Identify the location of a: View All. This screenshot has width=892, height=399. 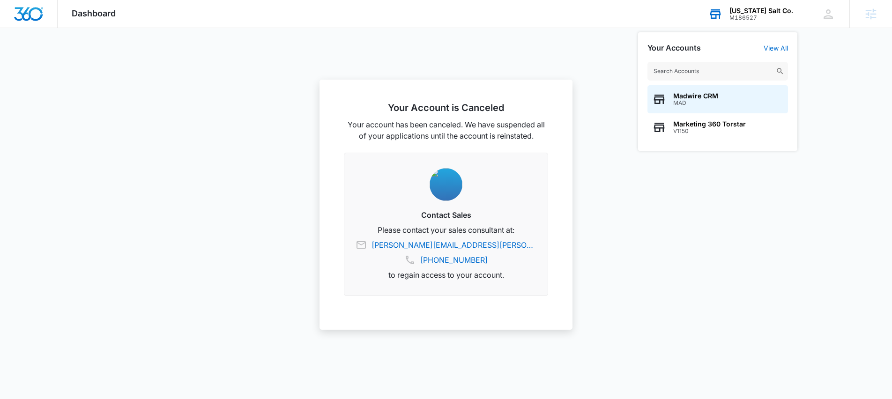
(776, 48).